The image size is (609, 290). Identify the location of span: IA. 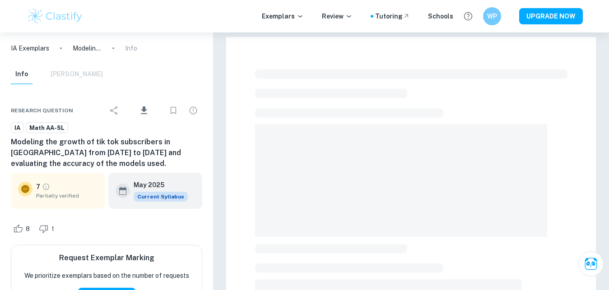
(17, 128).